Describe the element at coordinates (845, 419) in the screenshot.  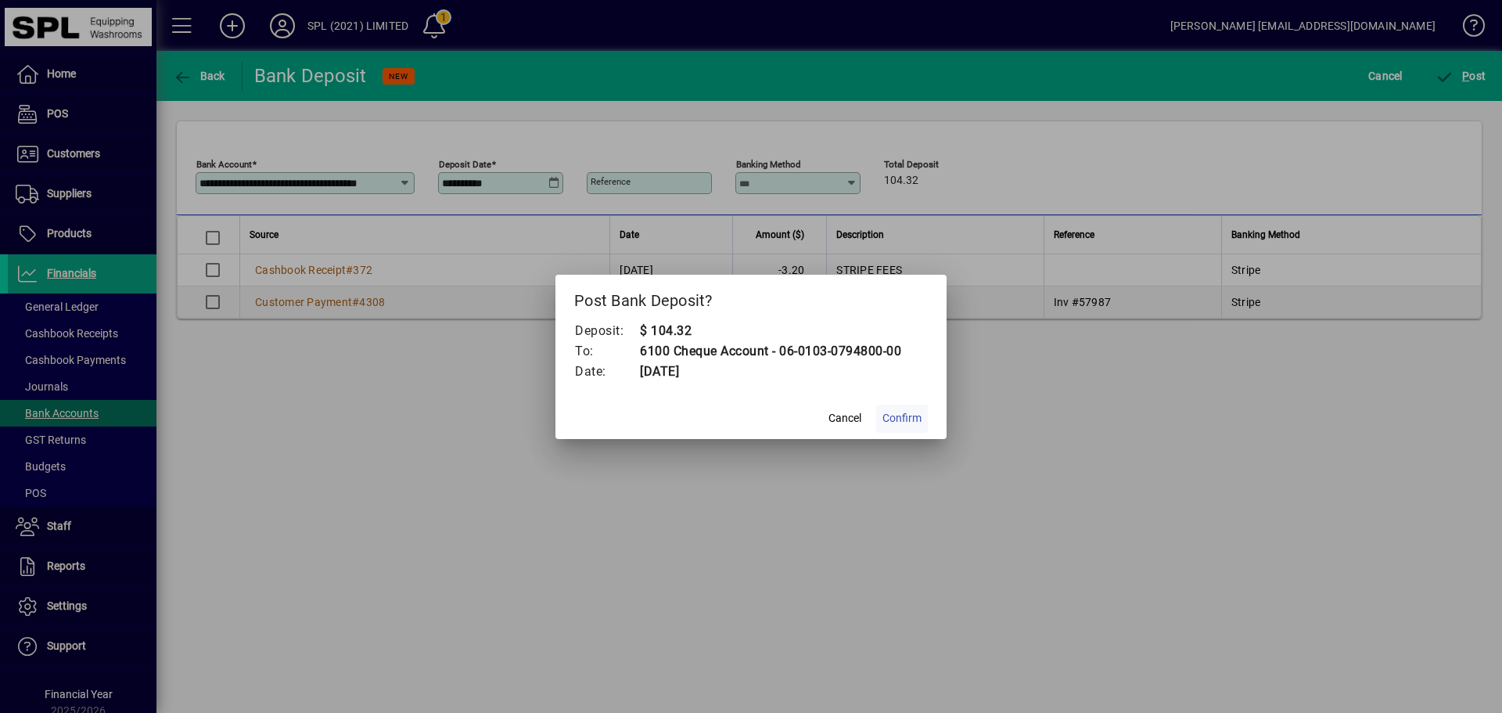
I see `button: Cancel` at that location.